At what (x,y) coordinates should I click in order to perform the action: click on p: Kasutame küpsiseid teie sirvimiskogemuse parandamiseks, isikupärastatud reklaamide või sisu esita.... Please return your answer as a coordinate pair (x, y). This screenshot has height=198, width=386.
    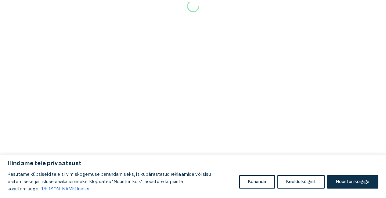
    Looking at the image, I should click on (121, 182).